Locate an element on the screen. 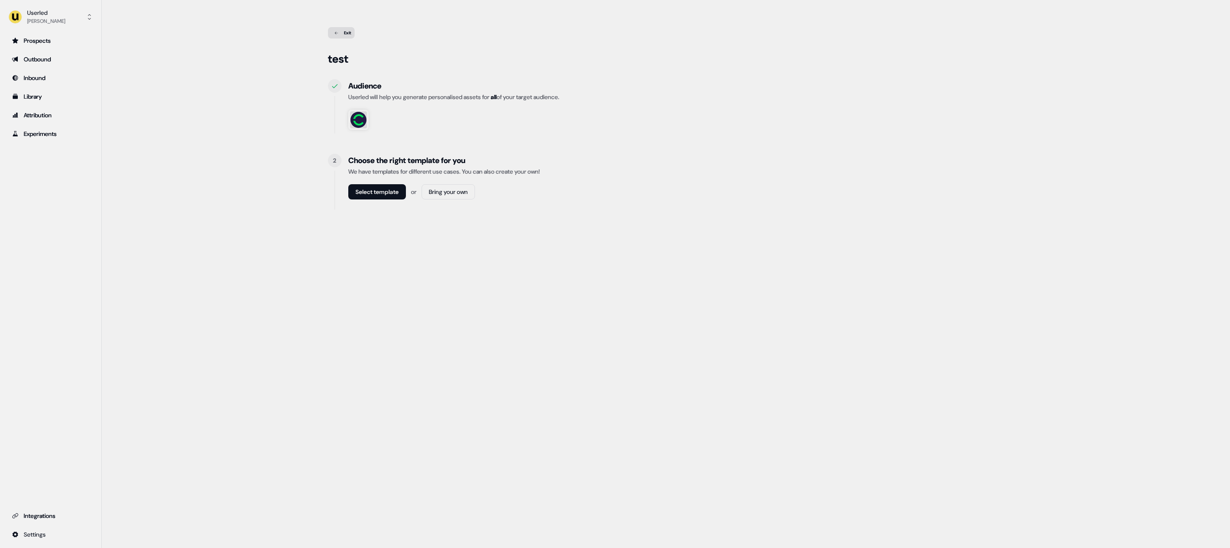  div: Exit is located at coordinates (341, 33).